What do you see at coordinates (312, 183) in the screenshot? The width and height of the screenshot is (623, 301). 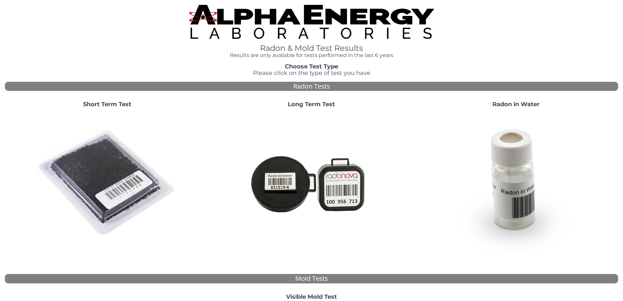 I see `img: Radtrak2vsRadtrak3.jpg` at bounding box center [312, 183].